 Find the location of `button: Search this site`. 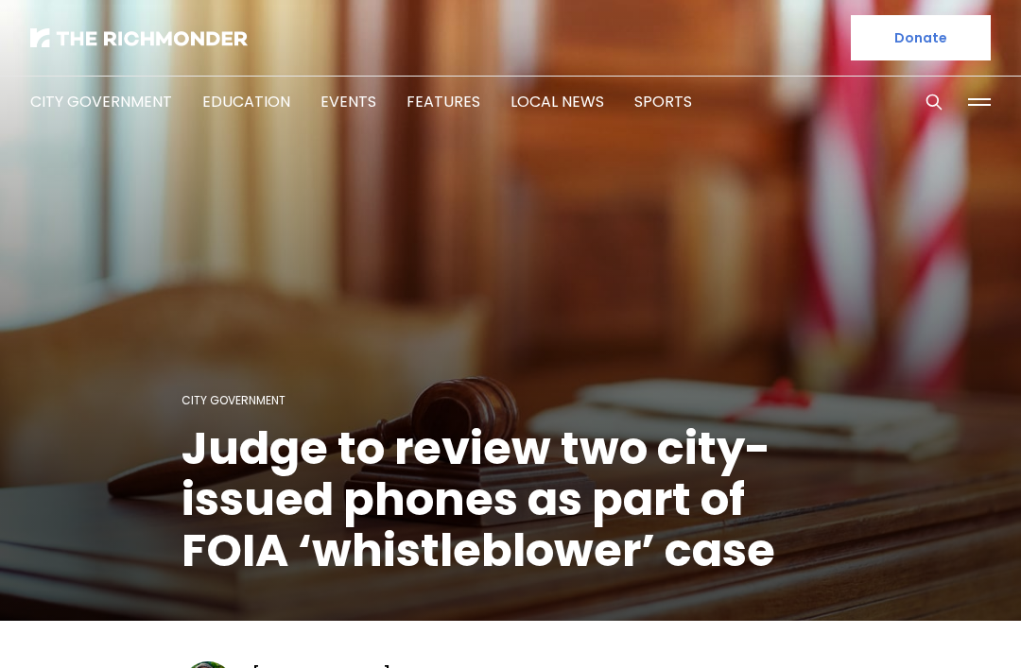

button: Search this site is located at coordinates (934, 102).